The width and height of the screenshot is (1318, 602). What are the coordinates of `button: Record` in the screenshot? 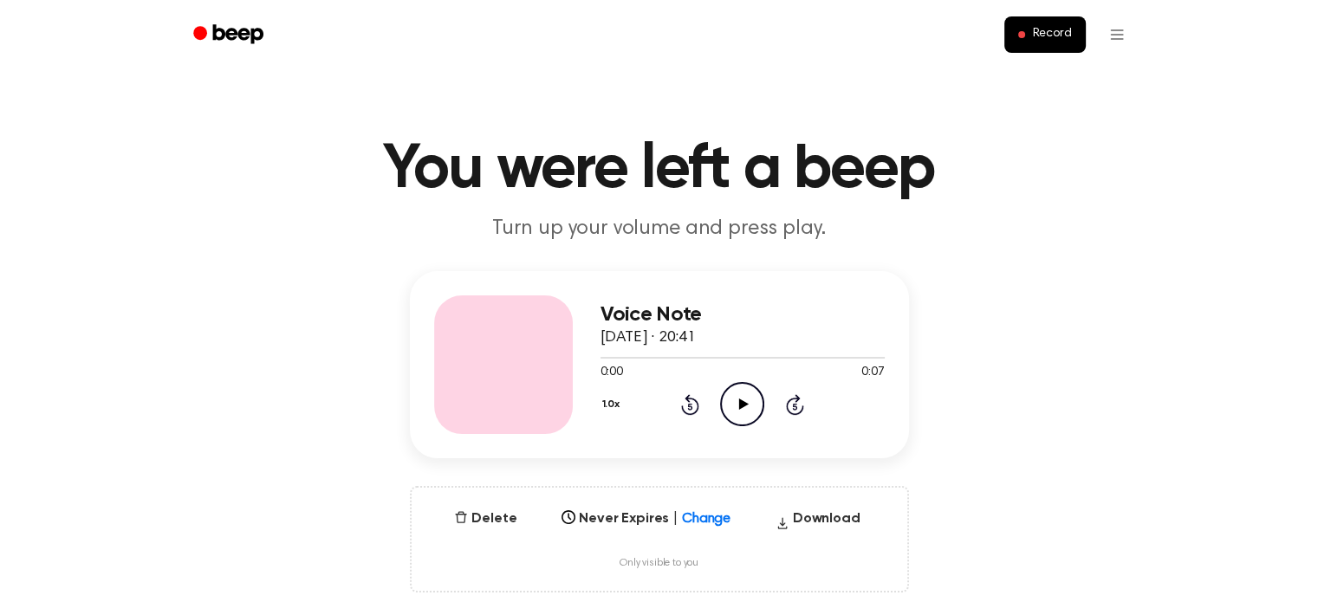 It's located at (1044, 35).